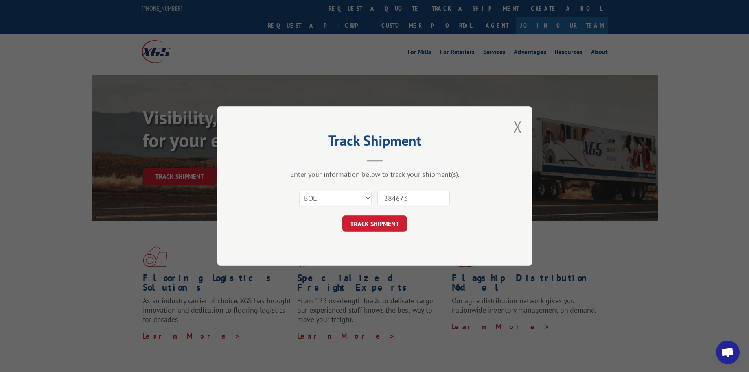 This screenshot has width=749, height=372. I want to click on input: Number(s), so click(414, 198).